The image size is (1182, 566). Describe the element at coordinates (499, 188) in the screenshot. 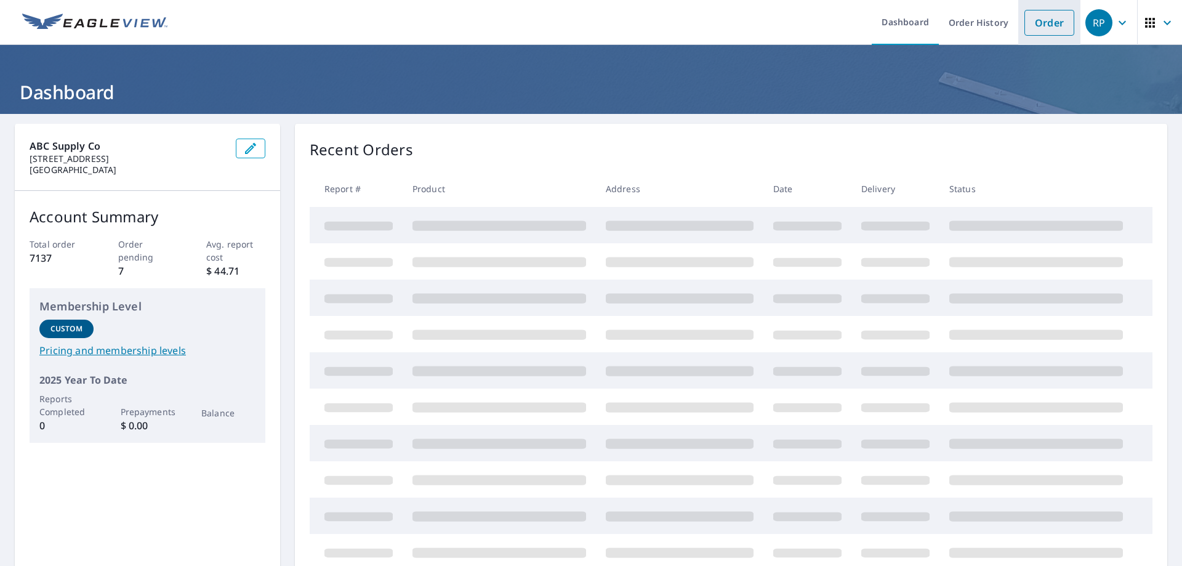

I see `th: Product` at that location.